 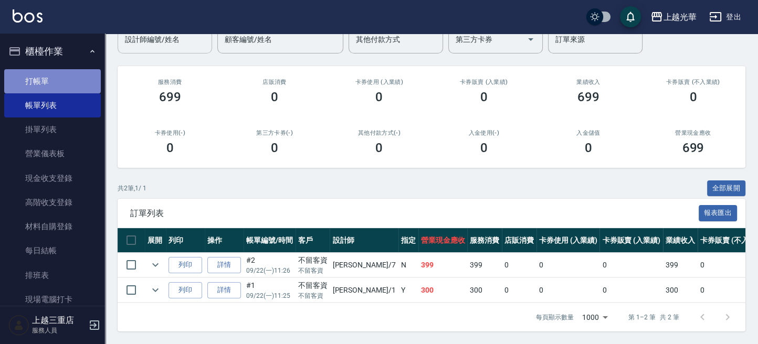 I want to click on a: 營業儀表板, so click(x=52, y=154).